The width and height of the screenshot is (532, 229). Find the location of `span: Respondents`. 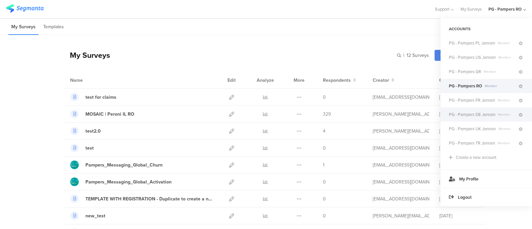

span: Respondents is located at coordinates (337, 80).